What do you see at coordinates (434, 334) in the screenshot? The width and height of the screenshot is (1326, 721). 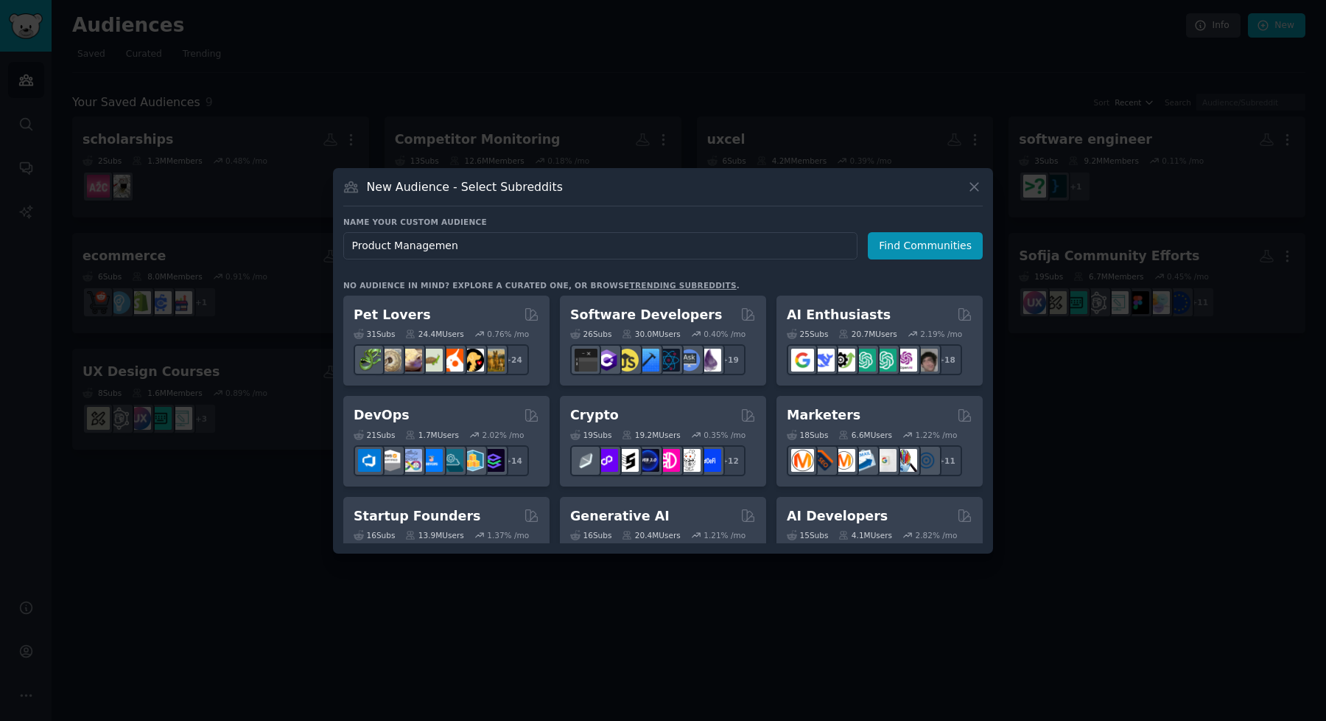 I see `div: 24.4M Users` at bounding box center [434, 334].